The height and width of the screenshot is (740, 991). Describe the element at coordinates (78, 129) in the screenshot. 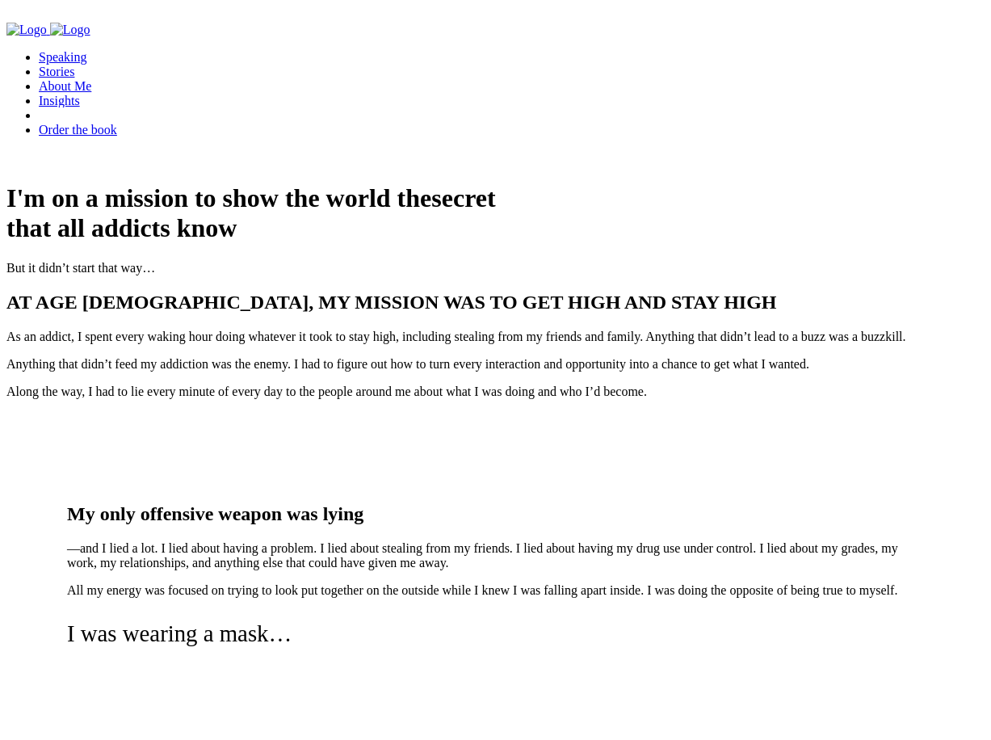

I see `a: Order the book` at that location.